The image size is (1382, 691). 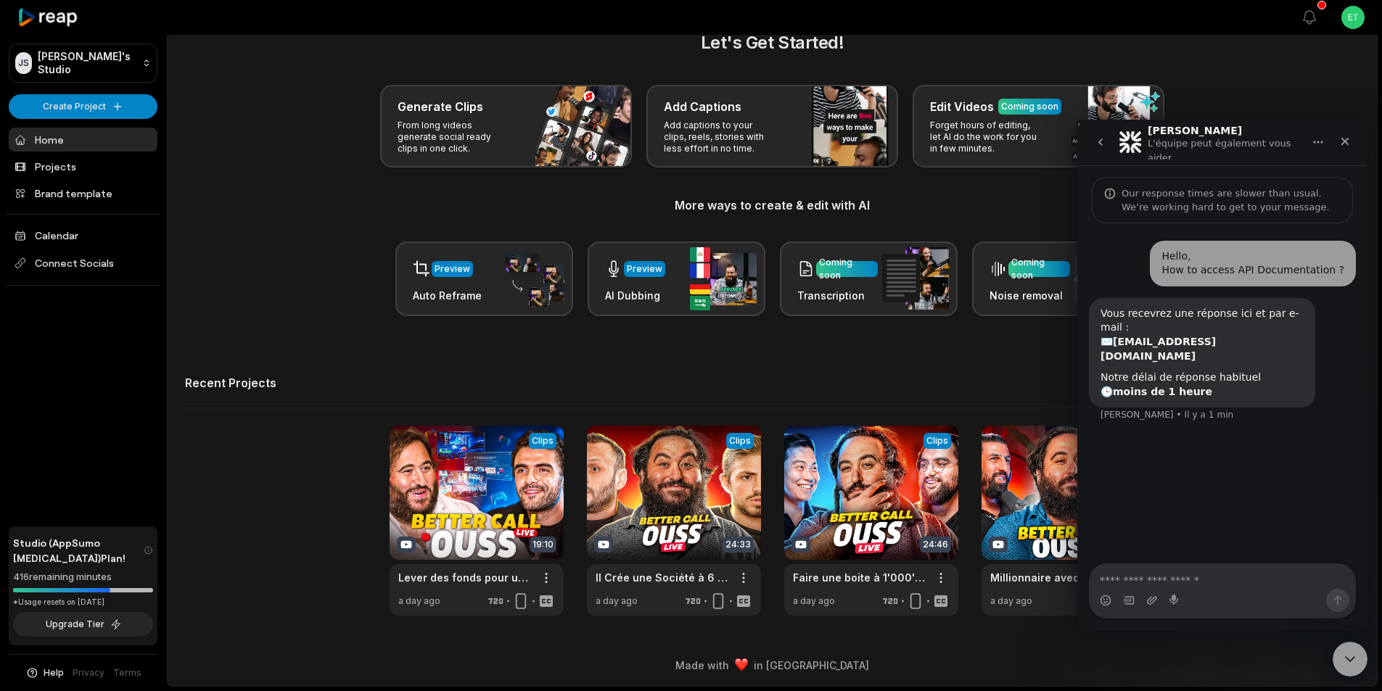 What do you see at coordinates (662, 577) in the screenshot?
I see `a: Il Crée une Société à 6 Milliards € en 3 Semaines? Lever 4 Millions € ? - Better Call Ouss #6` at bounding box center [662, 577].